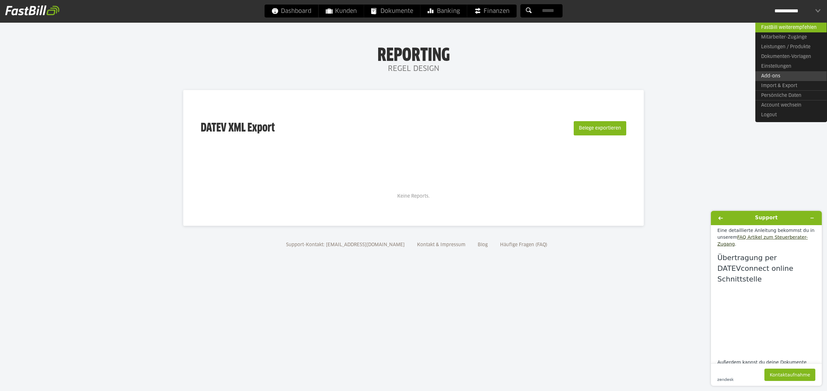 This screenshot has height=391, width=827. I want to click on span: Keine Reports., so click(413, 197).